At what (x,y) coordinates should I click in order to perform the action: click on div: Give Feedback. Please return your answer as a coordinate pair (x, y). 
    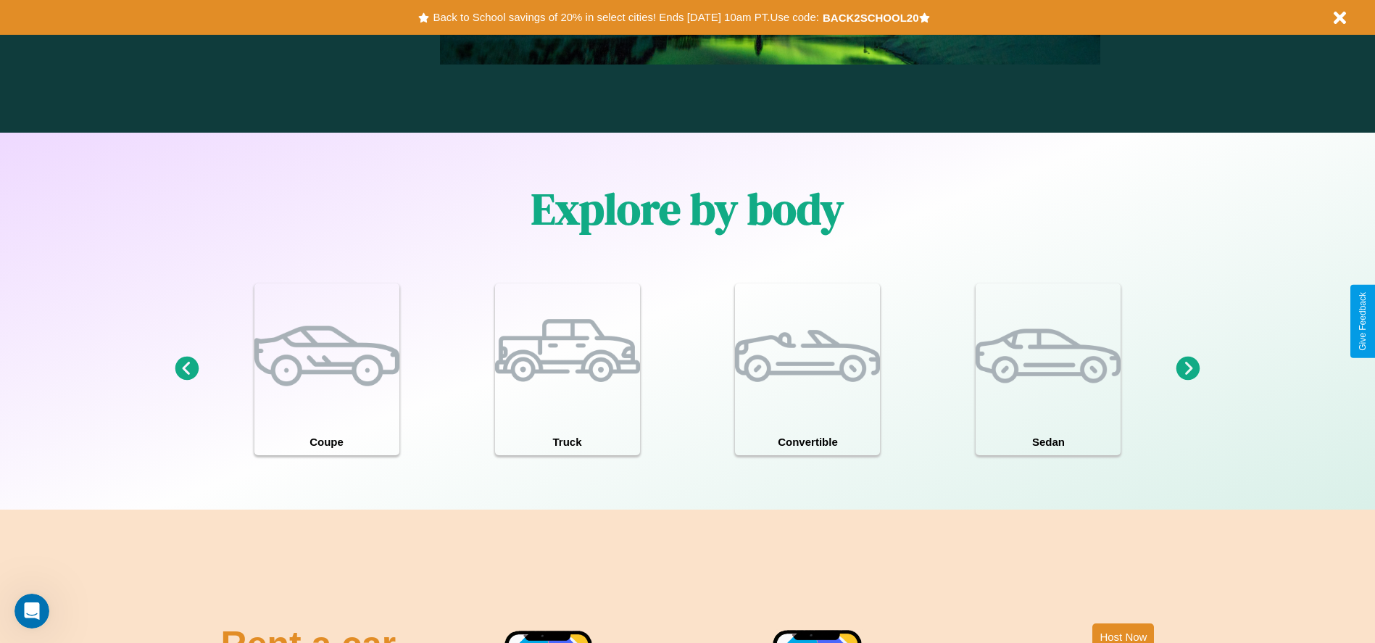
    Looking at the image, I should click on (1362, 321).